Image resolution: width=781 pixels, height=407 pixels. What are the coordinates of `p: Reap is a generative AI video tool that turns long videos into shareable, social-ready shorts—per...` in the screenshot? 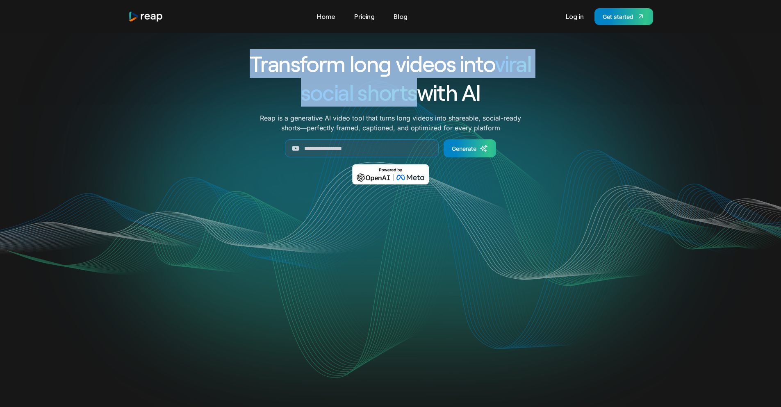 It's located at (390, 123).